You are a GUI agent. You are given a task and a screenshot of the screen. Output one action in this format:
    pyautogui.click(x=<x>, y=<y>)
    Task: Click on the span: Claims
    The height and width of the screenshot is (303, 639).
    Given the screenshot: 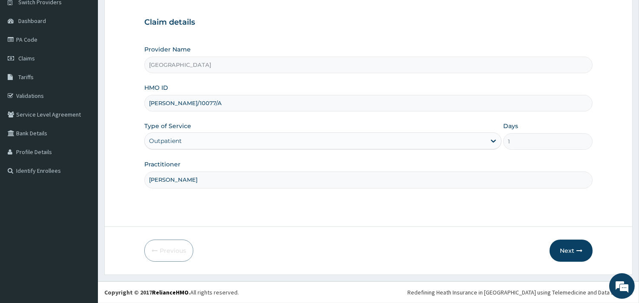 What is the action you would take?
    pyautogui.click(x=26, y=58)
    